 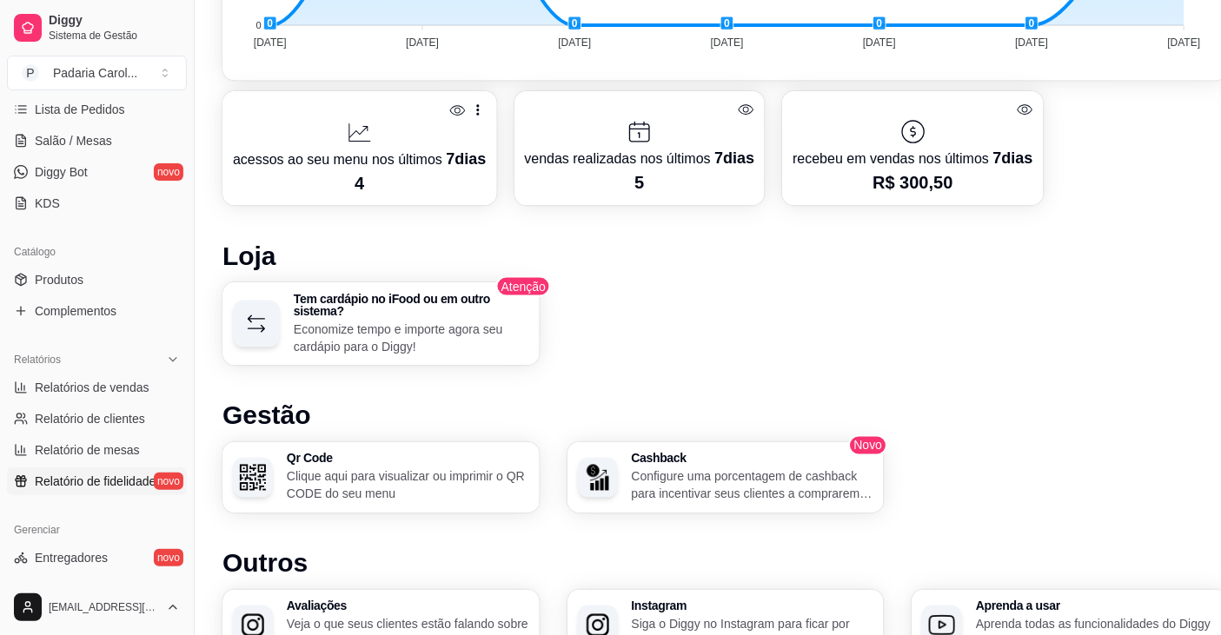 What do you see at coordinates (725, 478) in the screenshot?
I see `button: CashbackCashbackConfigure uma porcentagem de cashback para incentivar seus clientes a comprarem e...` at bounding box center [725, 478].